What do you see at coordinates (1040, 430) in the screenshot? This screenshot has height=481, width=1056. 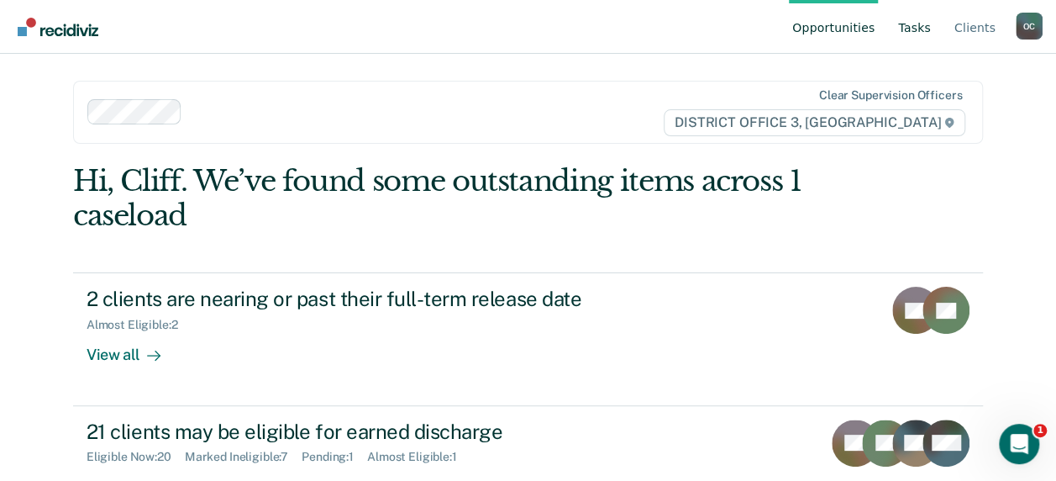 I see `span: 1` at bounding box center [1040, 430].